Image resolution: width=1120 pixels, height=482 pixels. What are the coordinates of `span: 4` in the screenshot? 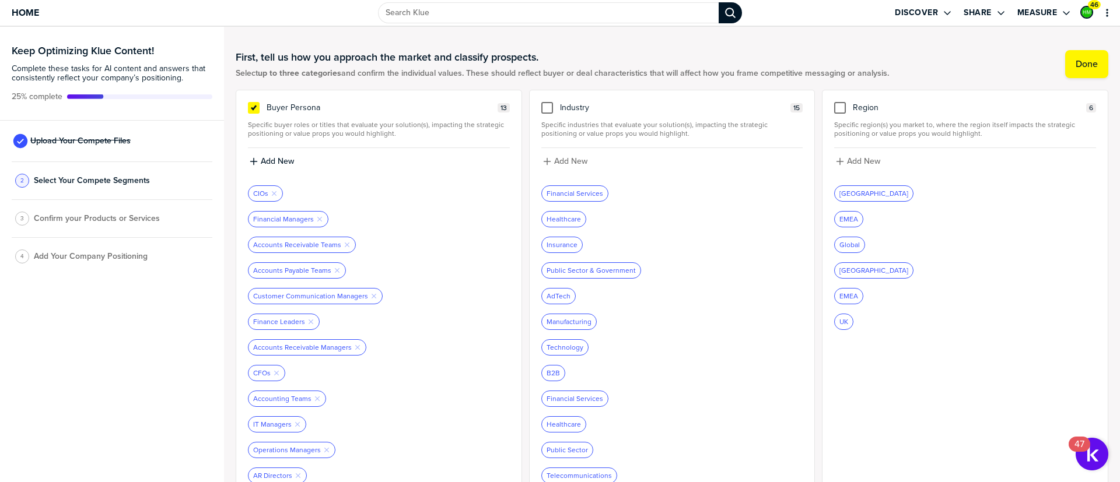 It's located at (22, 256).